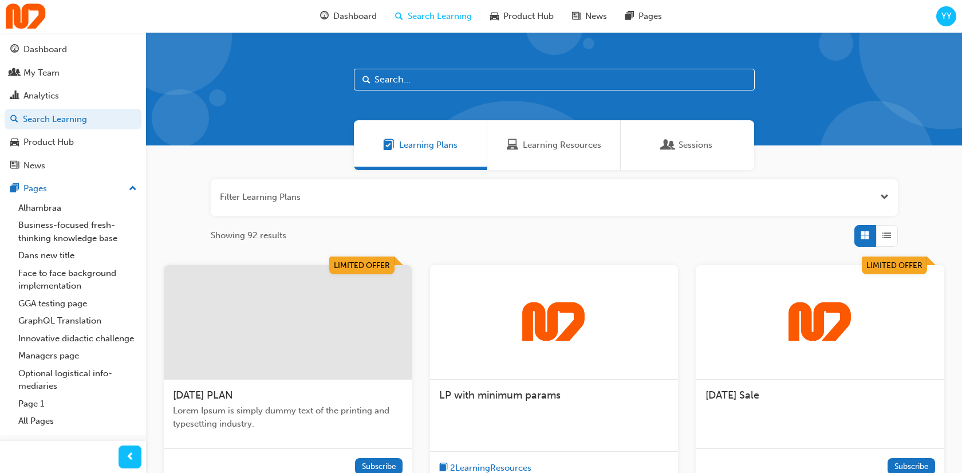 The width and height of the screenshot is (962, 473). What do you see at coordinates (554, 80) in the screenshot?
I see `input: Search...` at bounding box center [554, 80].